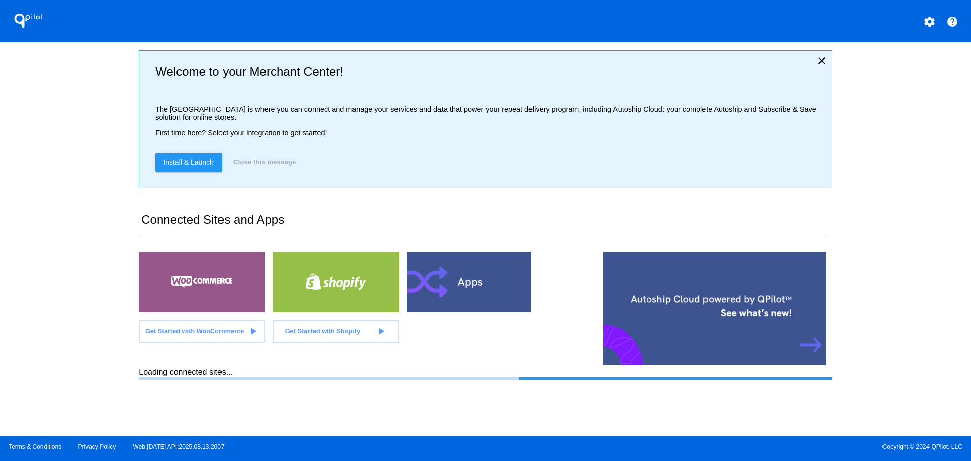 This screenshot has width=971, height=461. I want to click on mat-icon: settings, so click(929, 22).